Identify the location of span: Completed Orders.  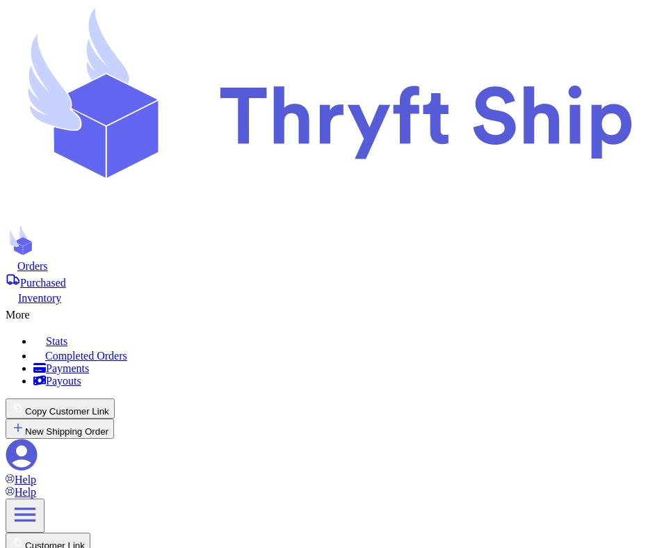
(86, 355).